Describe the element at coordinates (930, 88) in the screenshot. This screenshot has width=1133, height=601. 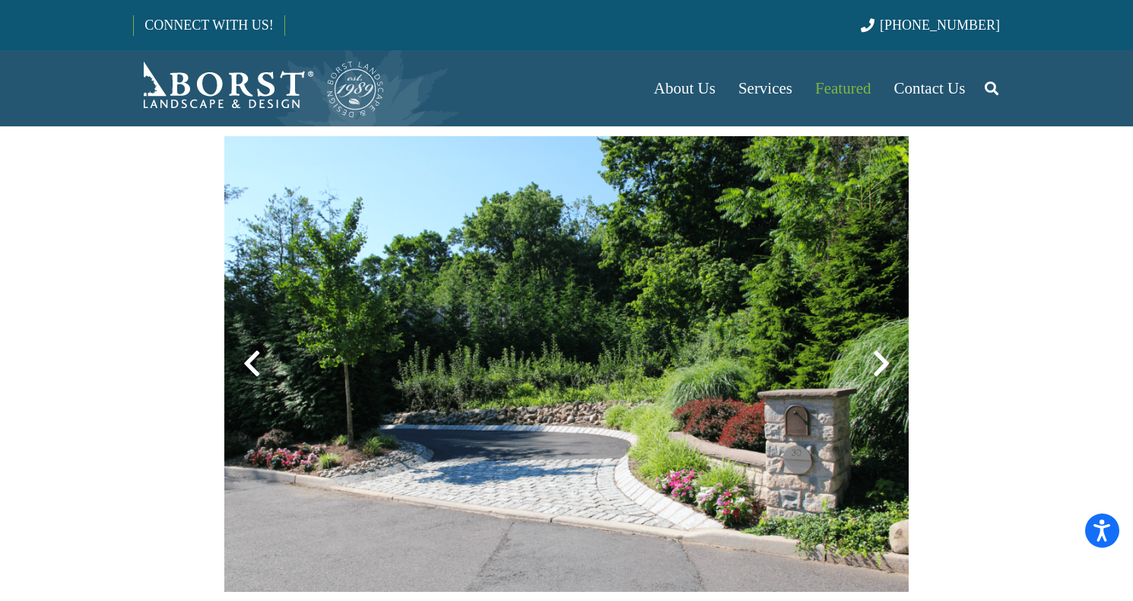
I see `a: Contact Us` at that location.